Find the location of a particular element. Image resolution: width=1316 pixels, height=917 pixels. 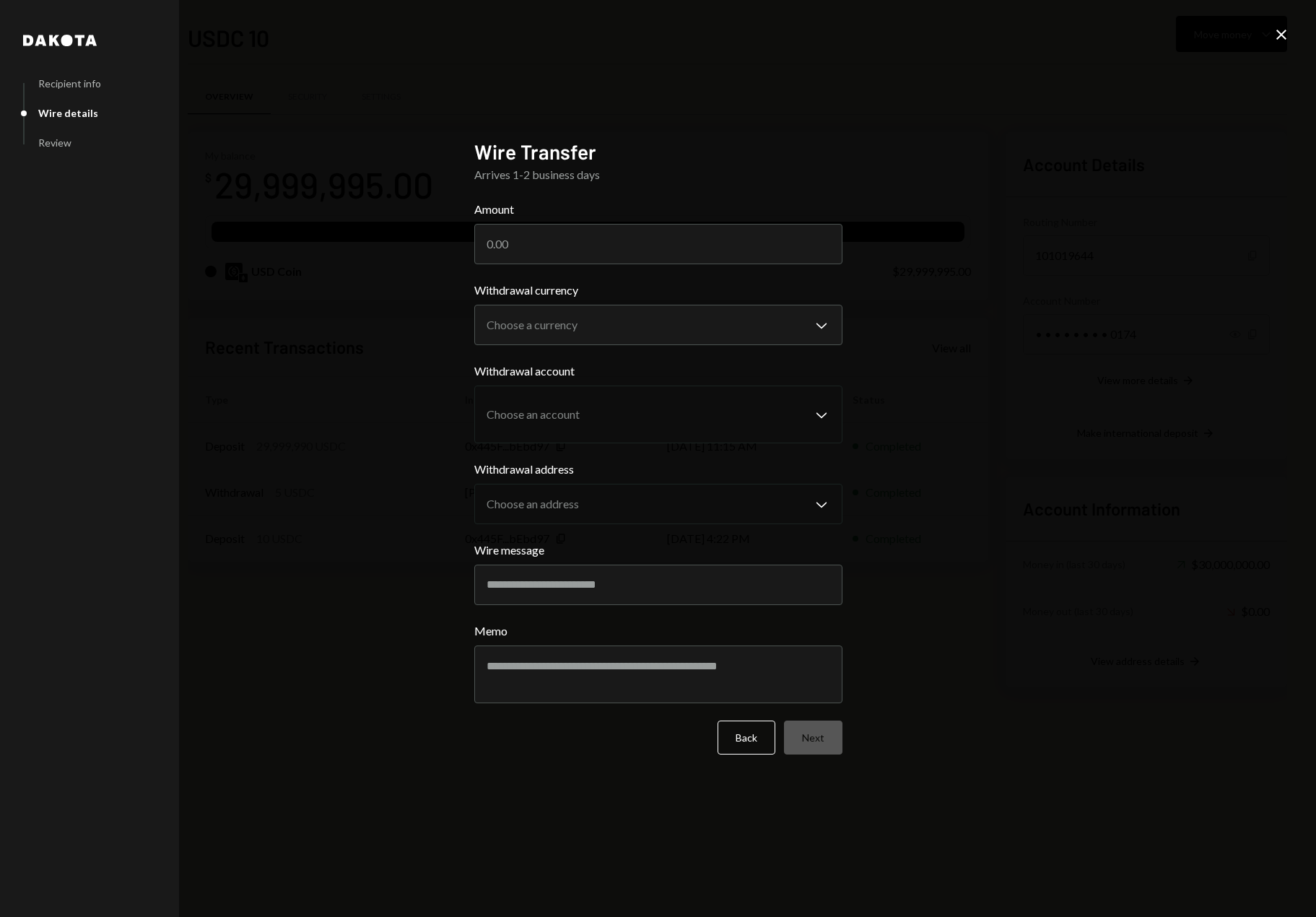

label: Withdrawal address is located at coordinates (658, 469).